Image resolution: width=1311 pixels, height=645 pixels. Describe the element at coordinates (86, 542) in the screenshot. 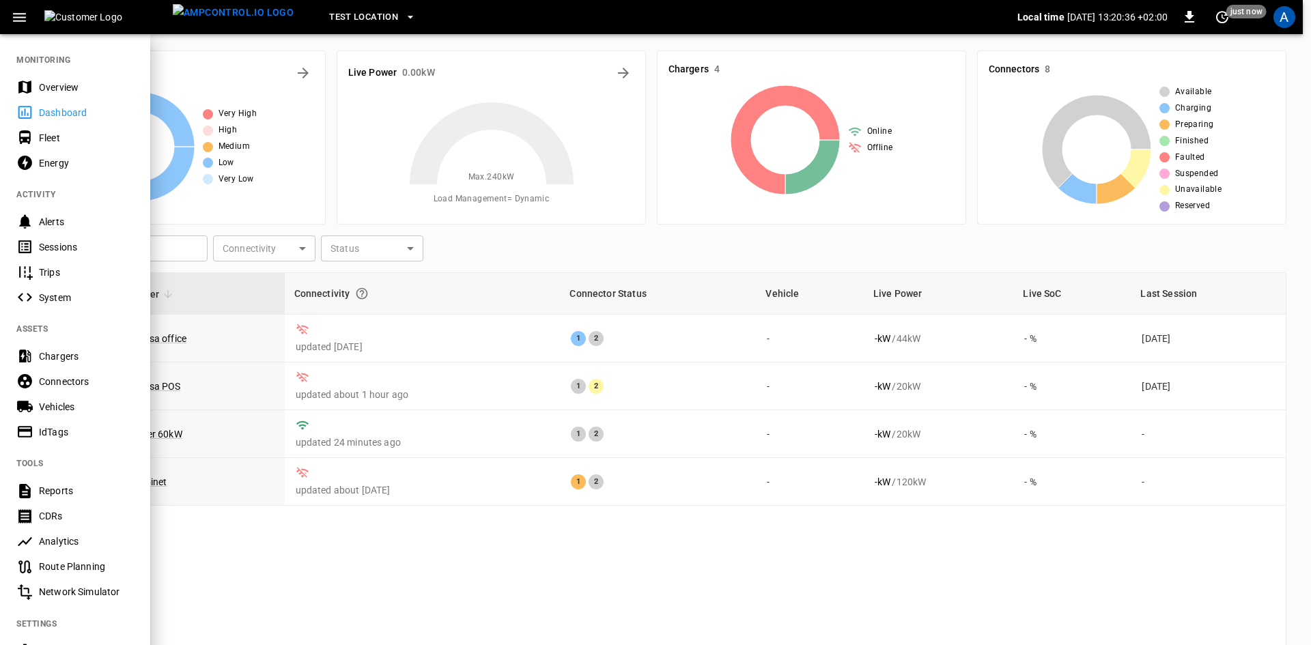

I see `div: Analytics` at that location.